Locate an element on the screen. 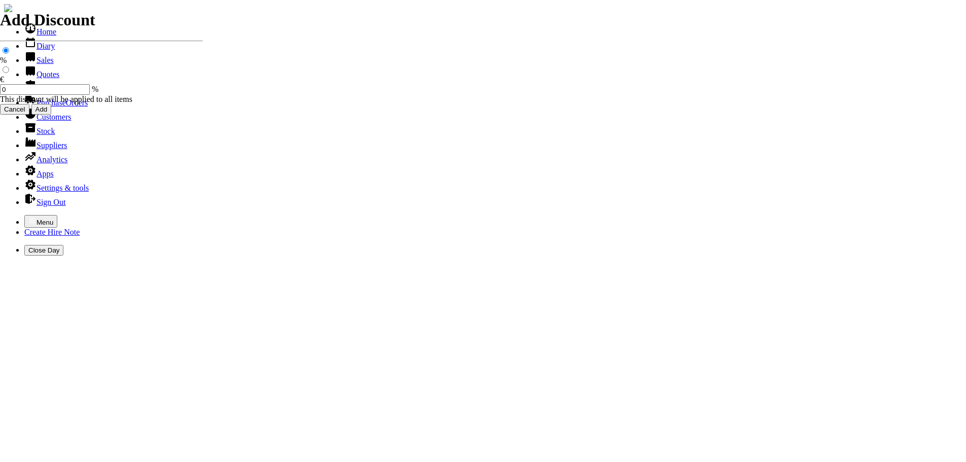 The image size is (966, 462). a: Settings & tools is located at coordinates (56, 188).